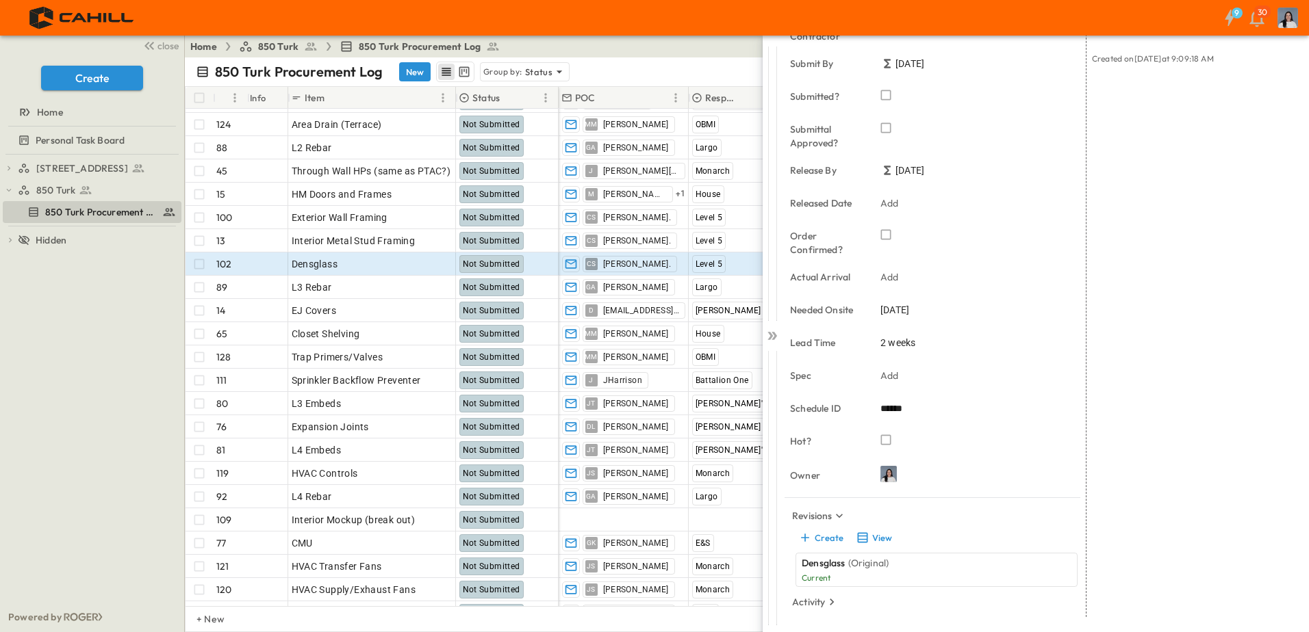 Image resolution: width=1309 pixels, height=632 pixels. What do you see at coordinates (463, 72) in the screenshot?
I see `button: kanban view` at bounding box center [463, 72].